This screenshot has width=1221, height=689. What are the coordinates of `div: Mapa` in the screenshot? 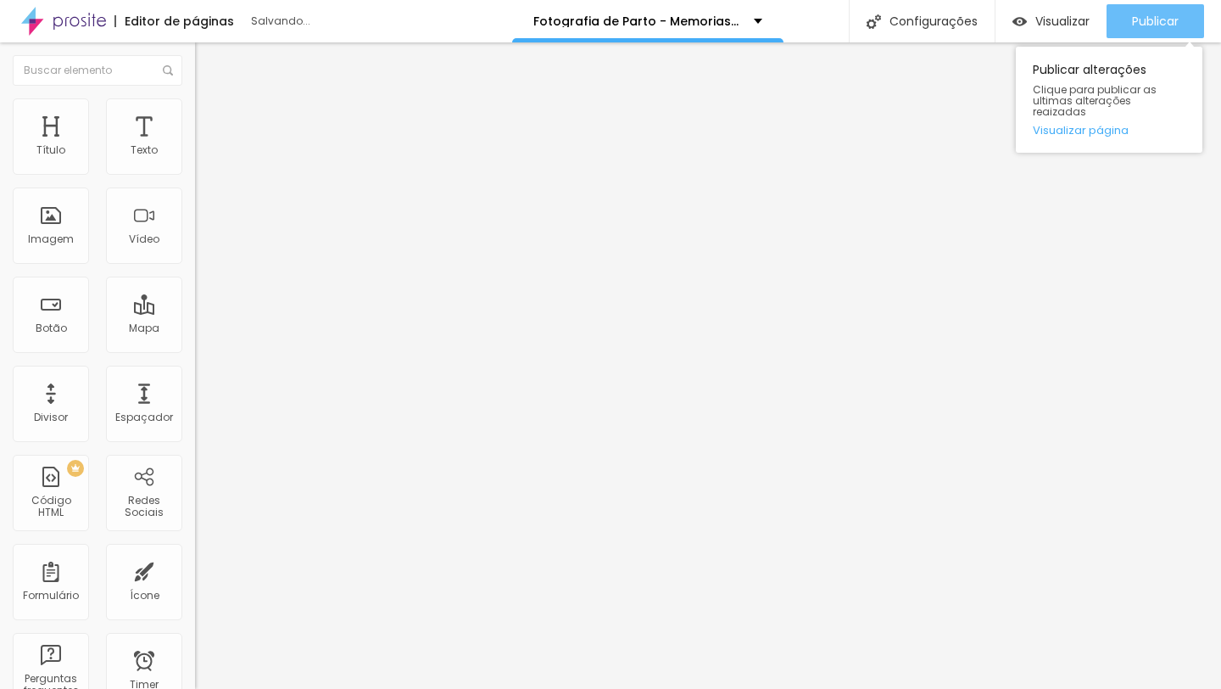 It's located at (144, 328).